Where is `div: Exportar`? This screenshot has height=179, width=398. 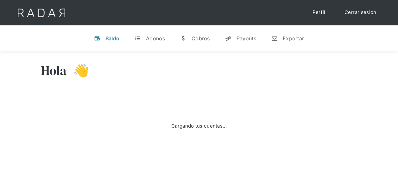 div: Exportar is located at coordinates (293, 38).